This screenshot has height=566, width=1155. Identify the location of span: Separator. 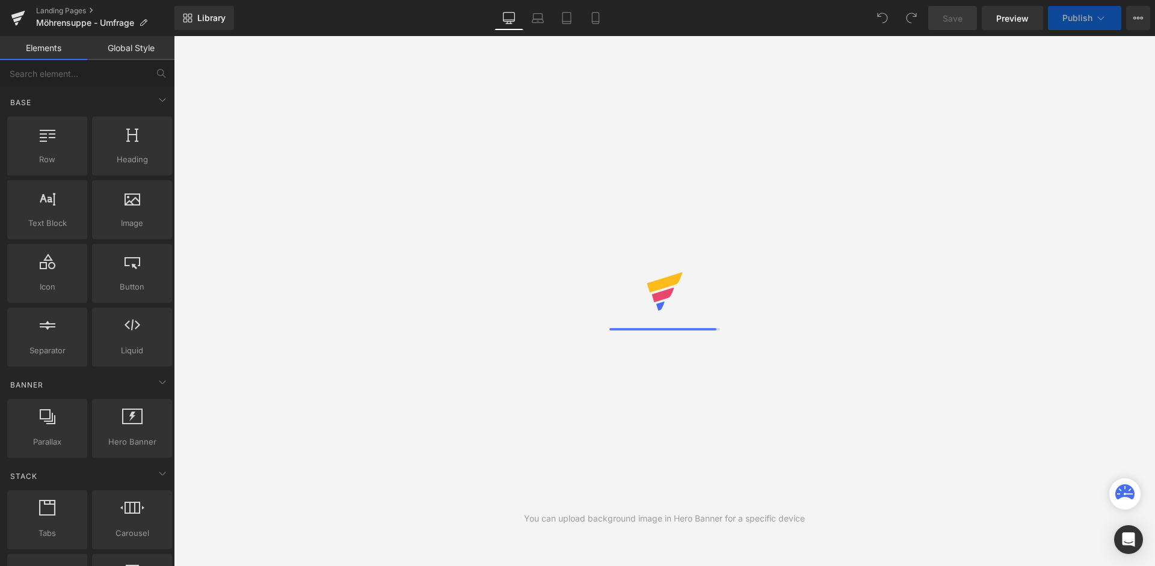
(47, 351).